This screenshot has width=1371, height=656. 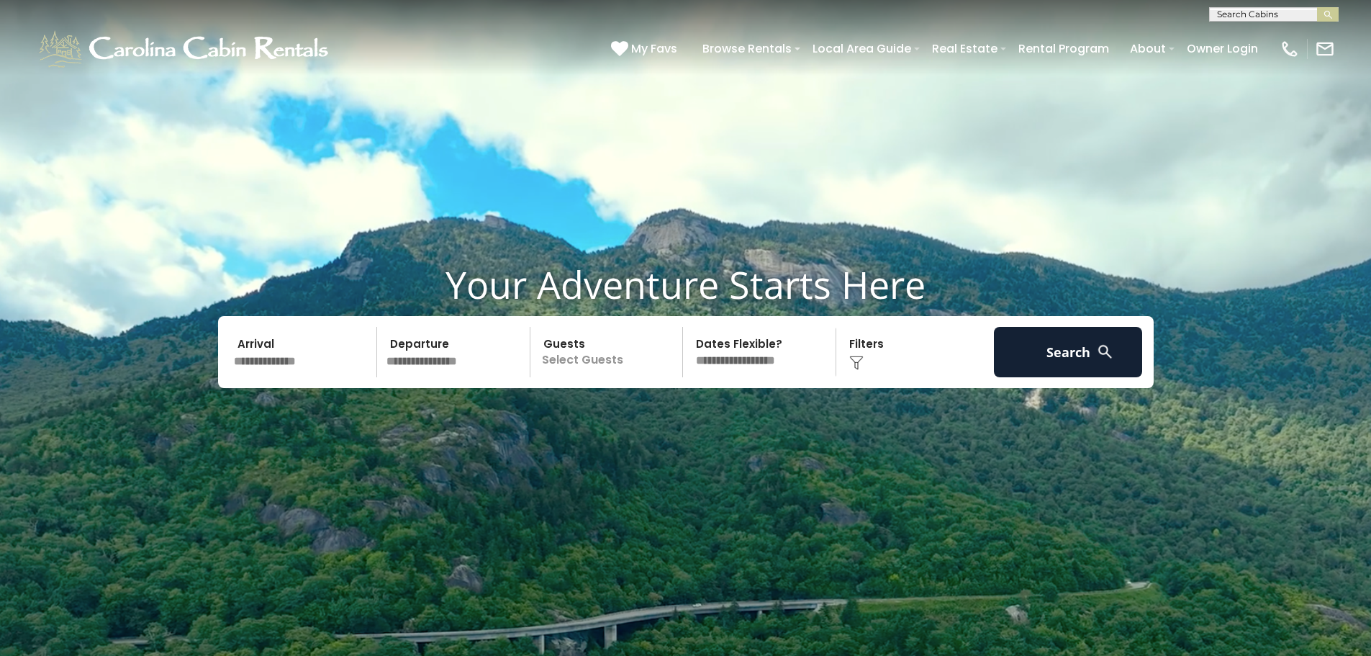 I want to click on img: mail-regular-white.png, so click(x=1325, y=49).